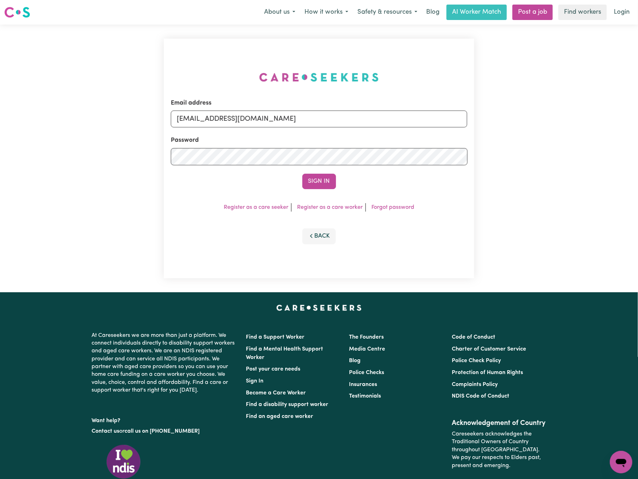 Image resolution: width=638 pixels, height=479 pixels. Describe the element at coordinates (477, 12) in the screenshot. I see `a: AI Worker Match` at that location.